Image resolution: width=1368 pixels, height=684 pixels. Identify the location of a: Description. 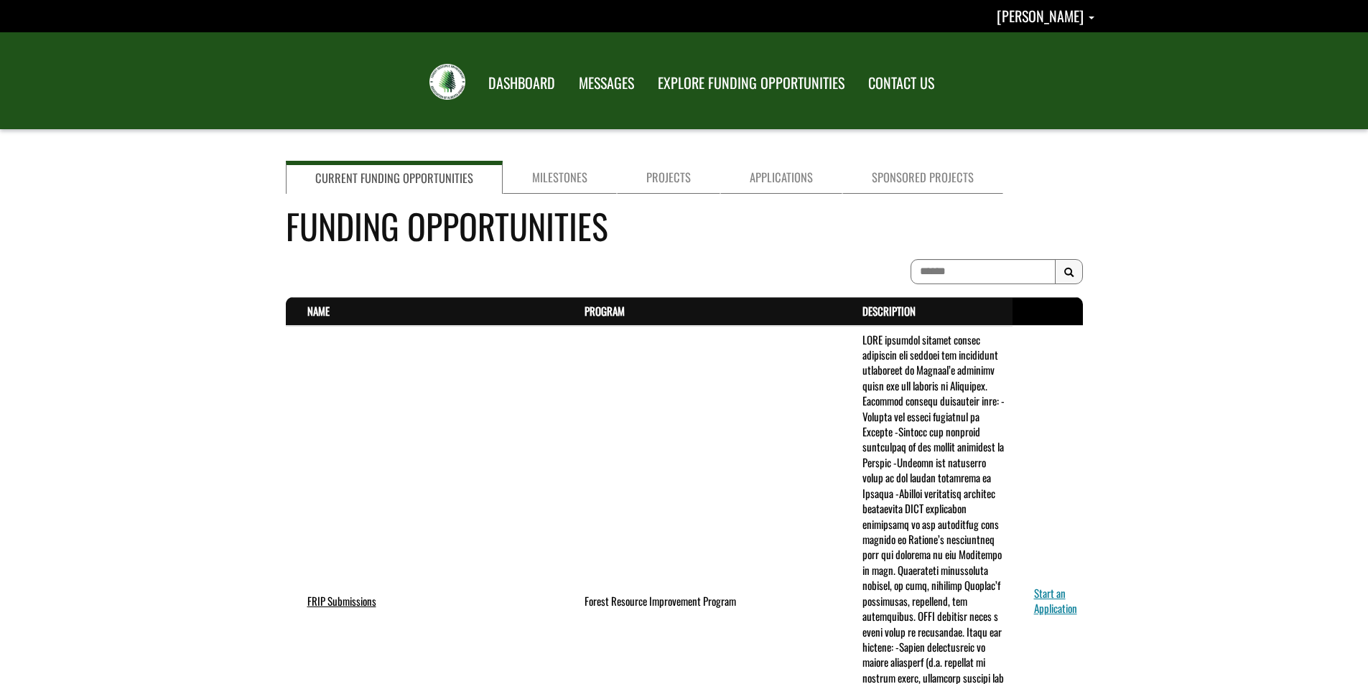
(889, 311).